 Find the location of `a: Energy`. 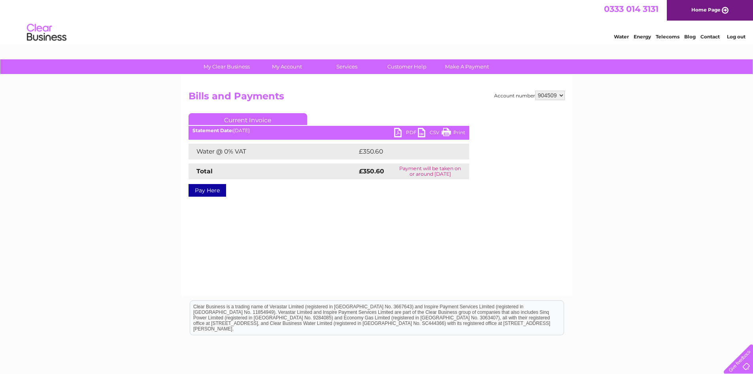

a: Energy is located at coordinates (643, 36).